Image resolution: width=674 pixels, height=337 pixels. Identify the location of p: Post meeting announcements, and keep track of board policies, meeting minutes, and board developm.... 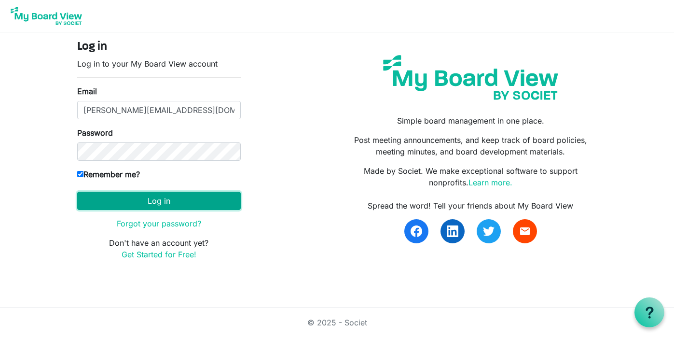
(470, 146).